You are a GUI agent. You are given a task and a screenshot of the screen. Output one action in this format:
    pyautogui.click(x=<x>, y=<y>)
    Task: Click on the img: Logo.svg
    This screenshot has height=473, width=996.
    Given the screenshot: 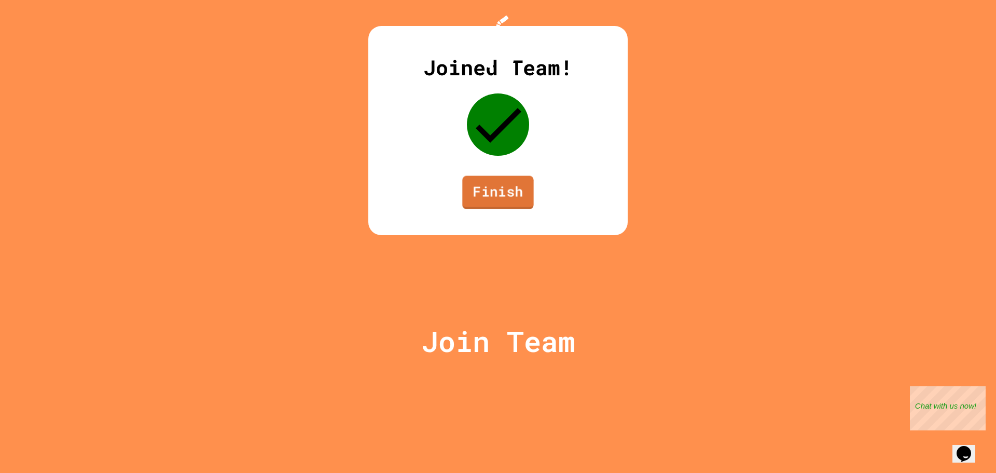 What is the action you would take?
    pyautogui.click(x=498, y=42)
    